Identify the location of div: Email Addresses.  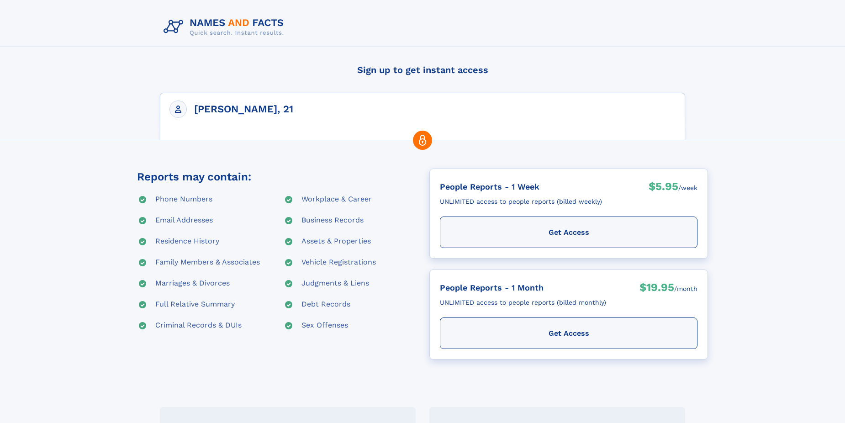
(184, 221).